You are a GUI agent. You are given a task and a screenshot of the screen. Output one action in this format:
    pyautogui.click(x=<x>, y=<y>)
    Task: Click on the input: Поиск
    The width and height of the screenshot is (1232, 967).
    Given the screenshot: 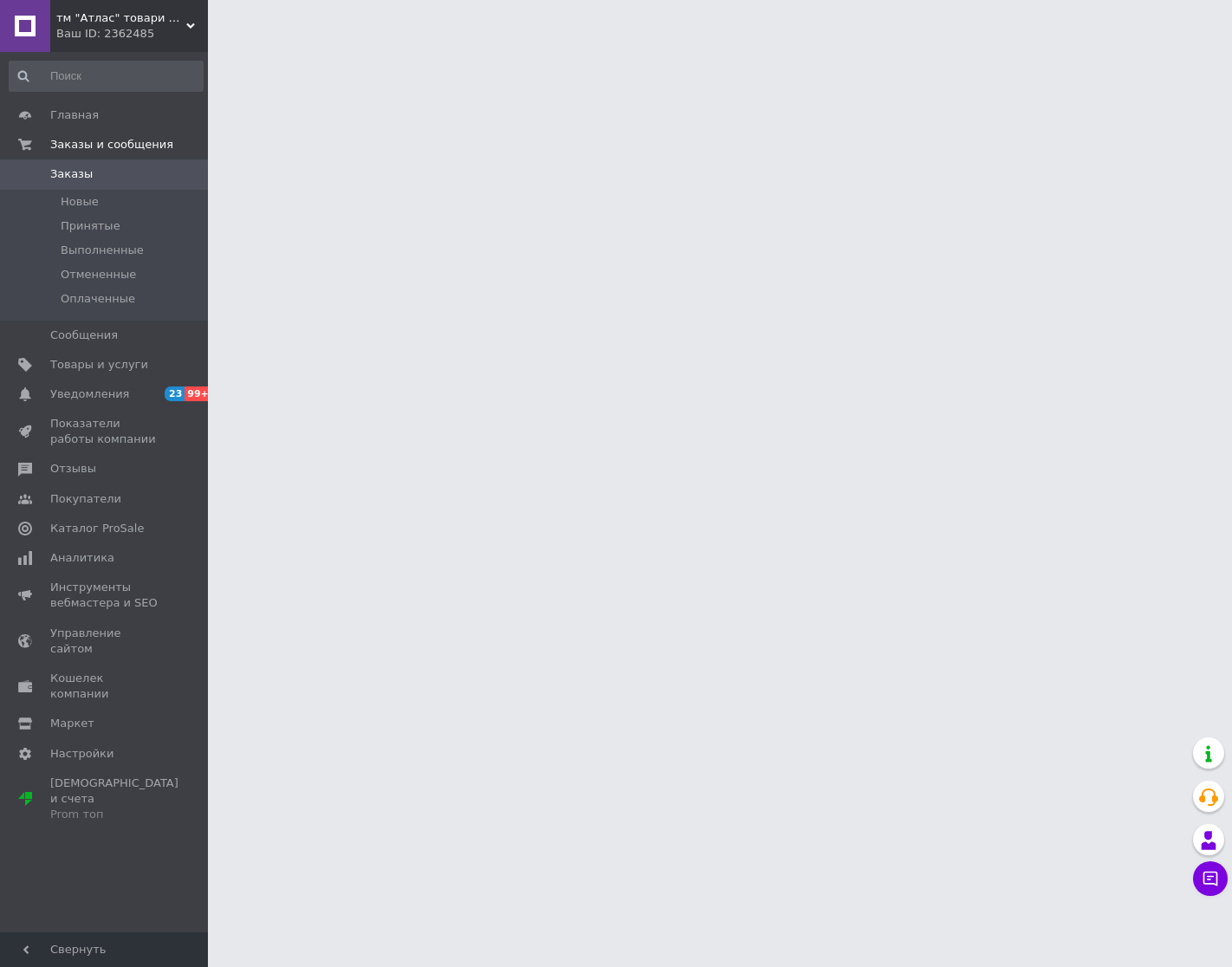 What is the action you would take?
    pyautogui.click(x=106, y=76)
    